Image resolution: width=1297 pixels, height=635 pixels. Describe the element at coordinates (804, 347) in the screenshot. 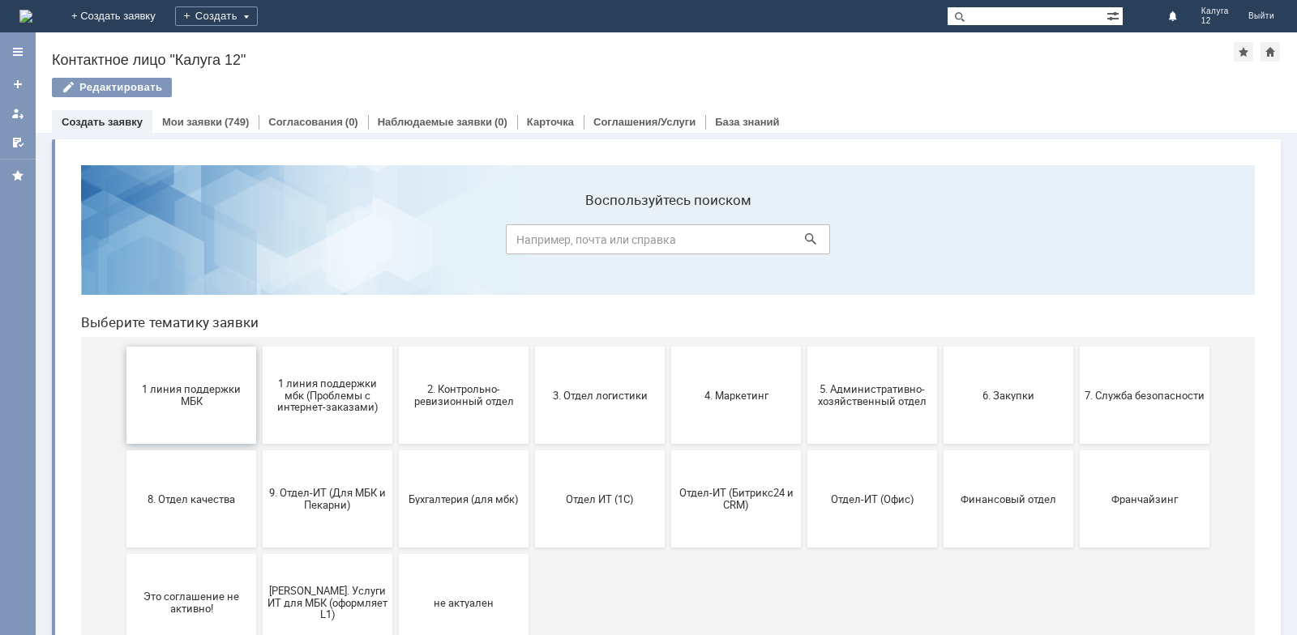

I see `button: Отдел-ИТ (Офис)` at that location.